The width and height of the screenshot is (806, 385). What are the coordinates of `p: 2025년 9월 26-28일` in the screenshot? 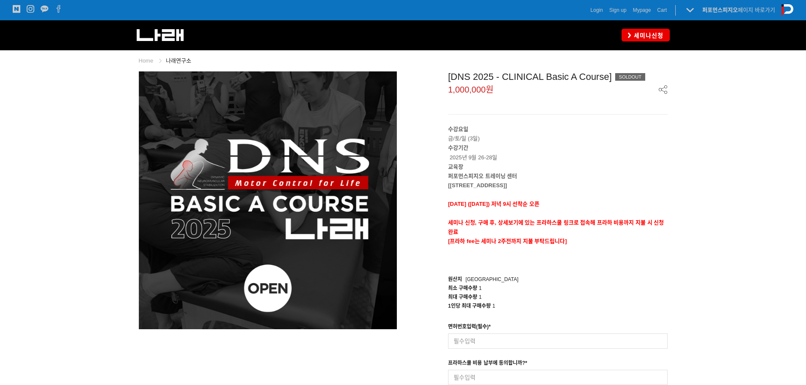 It's located at (558, 153).